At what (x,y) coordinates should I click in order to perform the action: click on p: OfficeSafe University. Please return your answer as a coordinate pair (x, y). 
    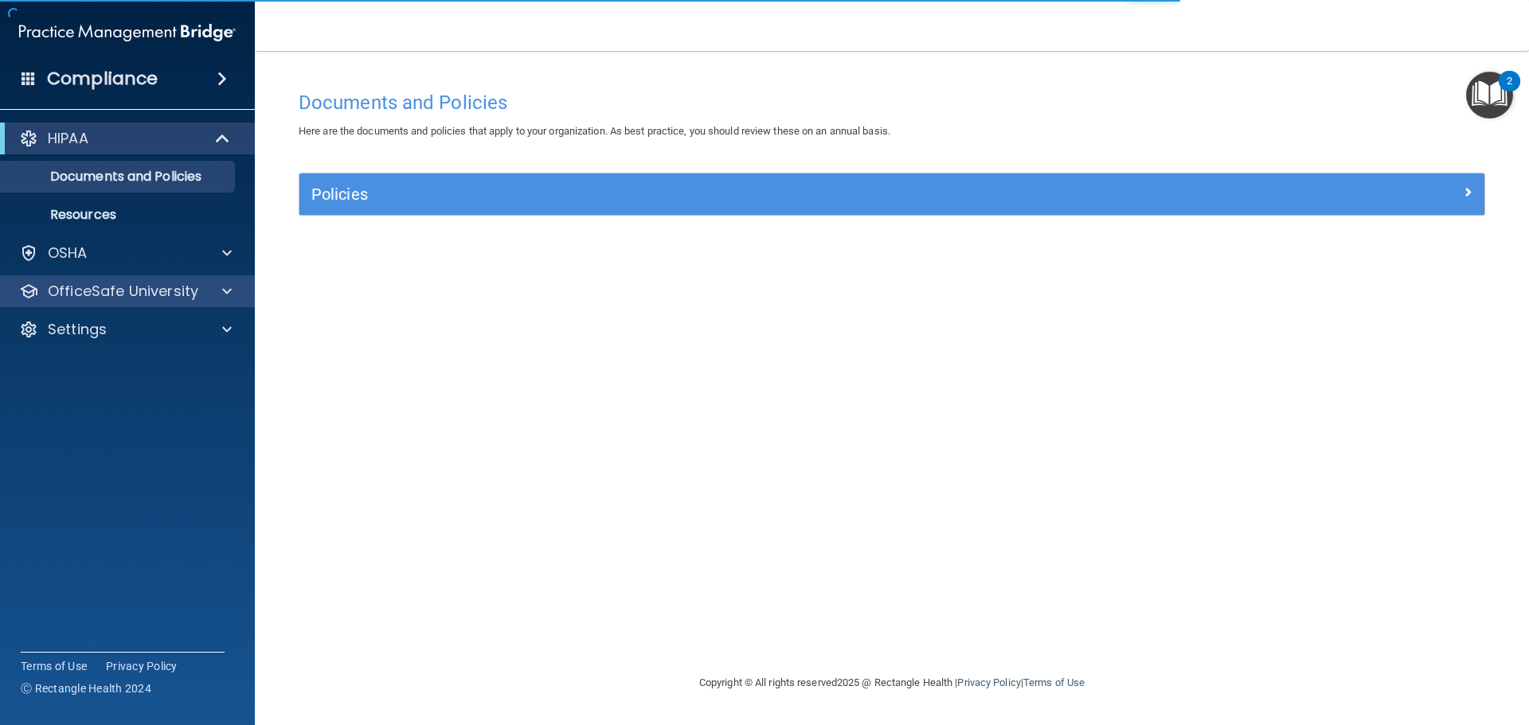
    Looking at the image, I should click on (123, 291).